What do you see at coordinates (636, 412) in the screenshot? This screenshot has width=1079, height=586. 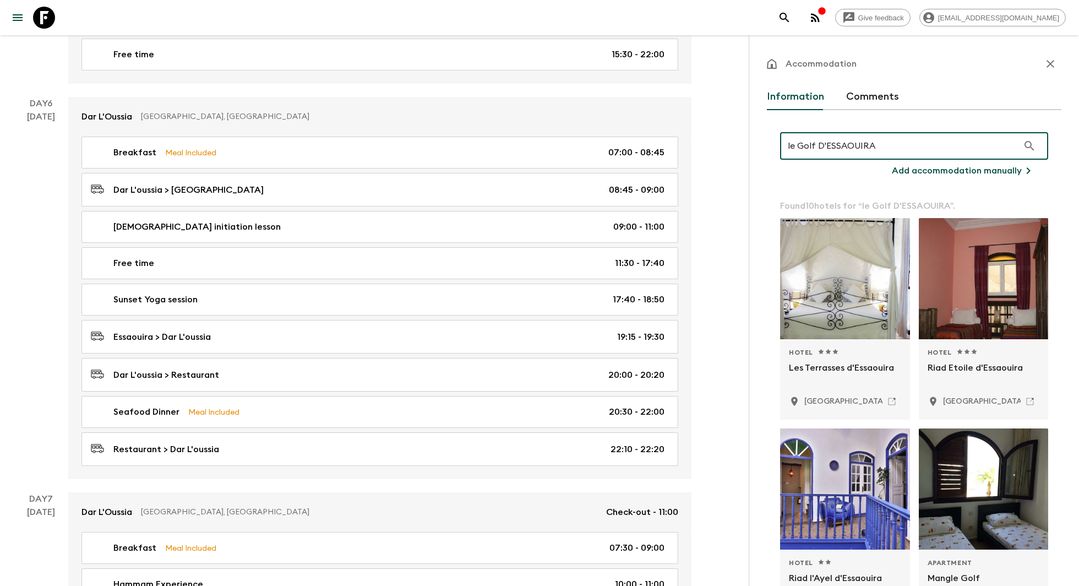 I see `p: 20:30 - 22:00` at bounding box center [636, 412].